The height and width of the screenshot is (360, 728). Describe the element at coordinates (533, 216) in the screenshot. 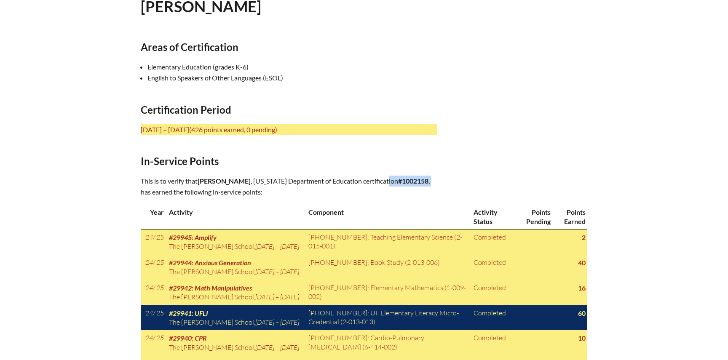

I see `th: Points Pending` at that location.